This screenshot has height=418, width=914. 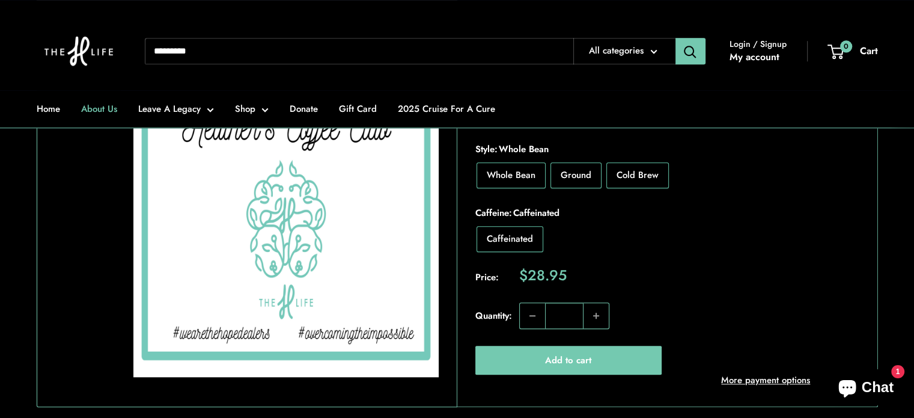 What do you see at coordinates (569, 360) in the screenshot?
I see `button: Add to cart` at bounding box center [569, 360].